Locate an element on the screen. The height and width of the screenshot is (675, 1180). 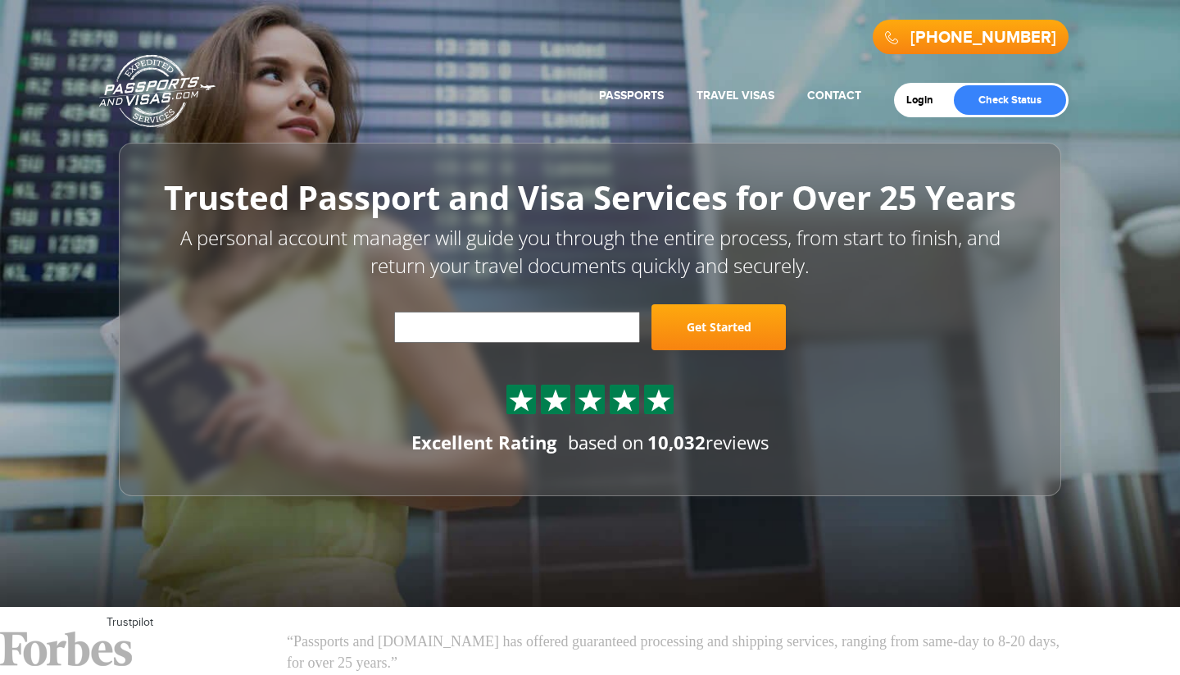
a: Trustpilot is located at coordinates (129, 622).